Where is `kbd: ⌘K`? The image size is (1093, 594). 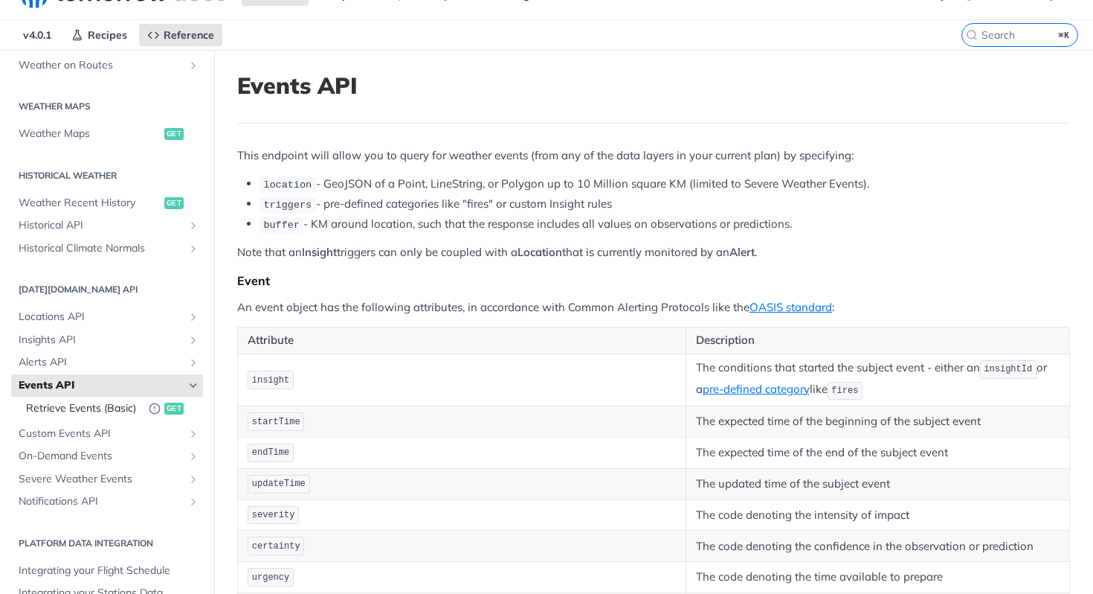
kbd: ⌘K is located at coordinates (1064, 35).